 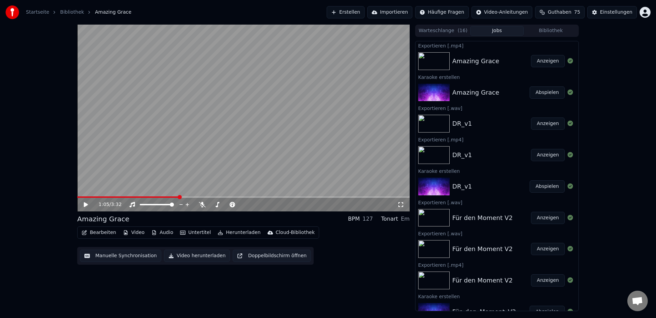 I want to click on div: BPM, so click(x=354, y=219).